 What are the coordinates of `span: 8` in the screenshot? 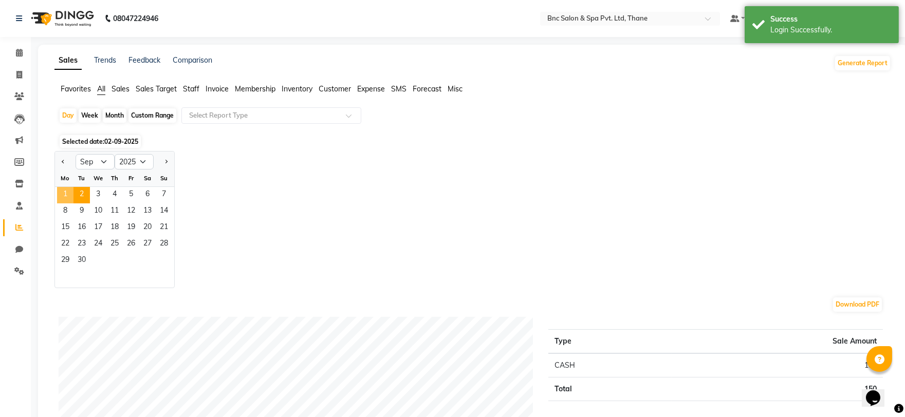 It's located at (65, 212).